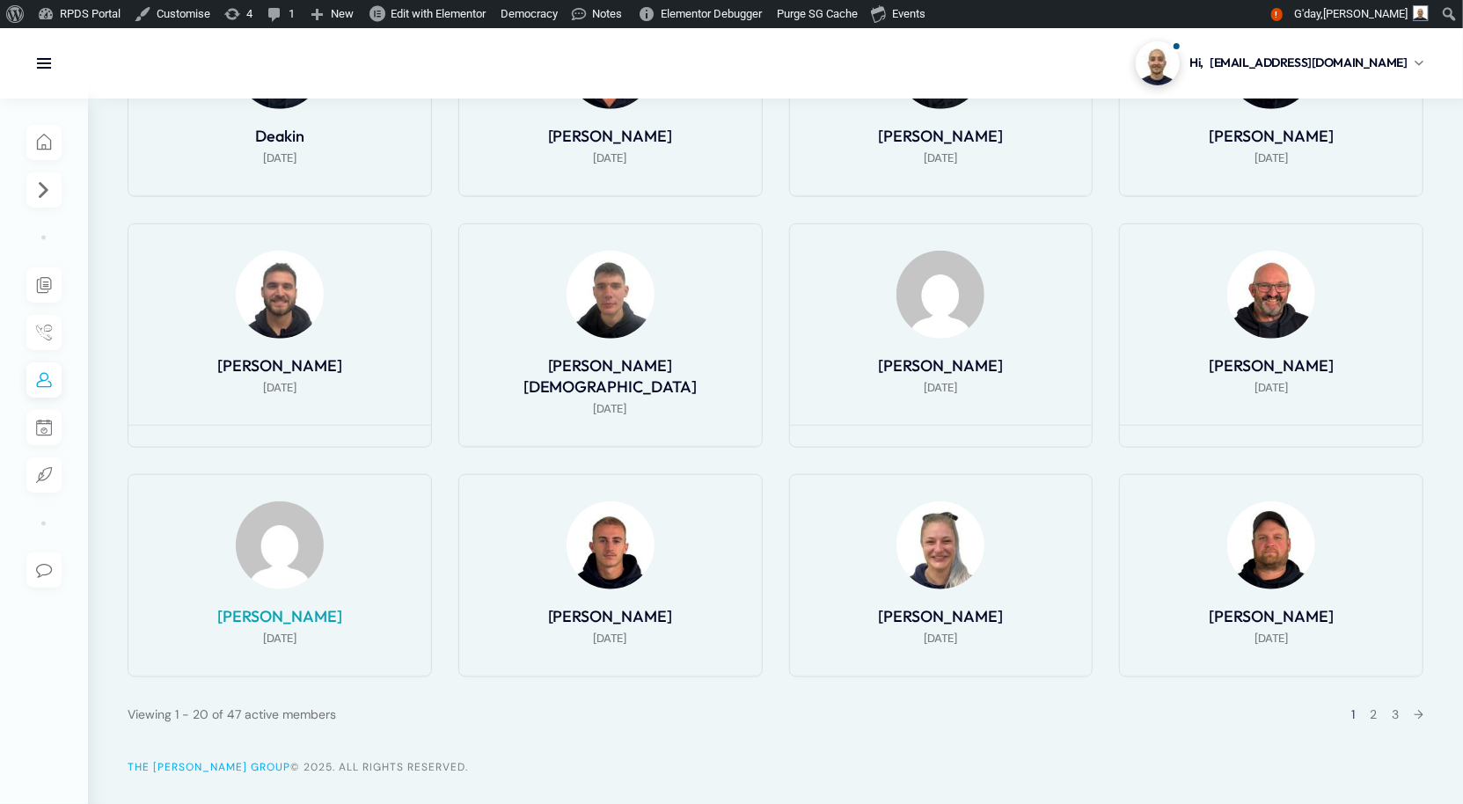  I want to click on a: 3, so click(1395, 714).